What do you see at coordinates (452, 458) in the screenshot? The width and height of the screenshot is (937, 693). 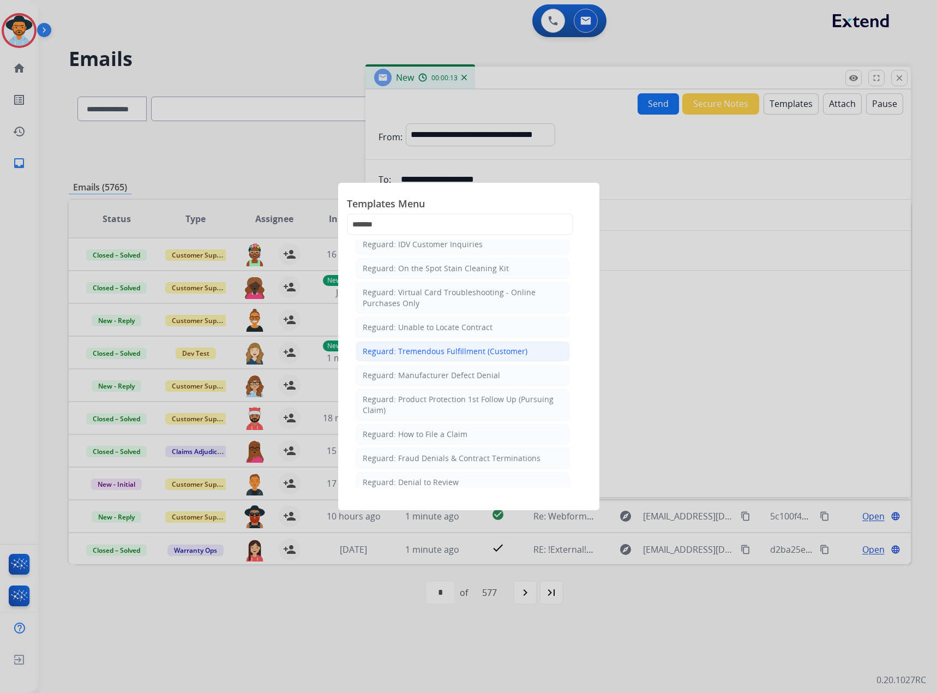 I see `div: Reguard: Fraud Denials & Contract Terminations` at bounding box center [452, 458].